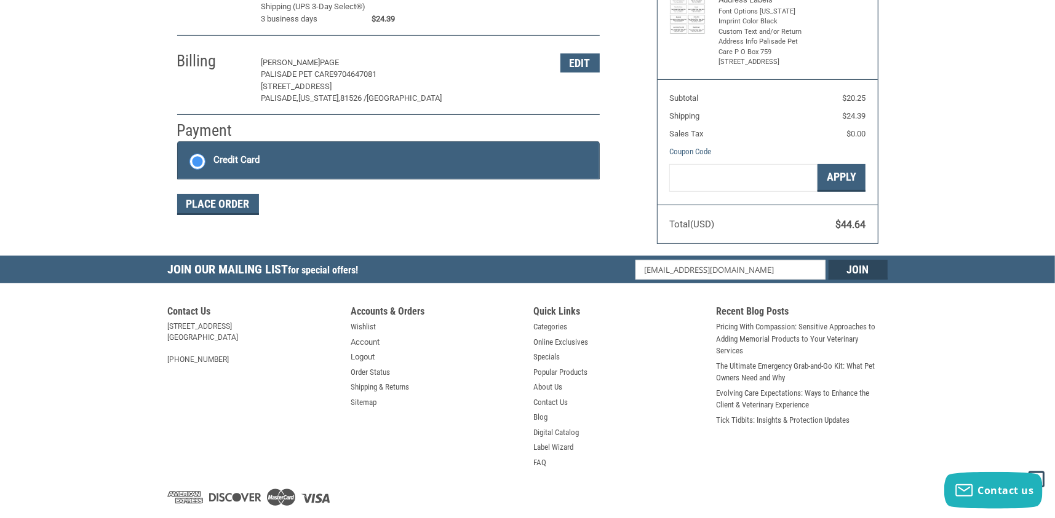  What do you see at coordinates (691, 224) in the screenshot?
I see `span: Total (USD)` at bounding box center [691, 224].